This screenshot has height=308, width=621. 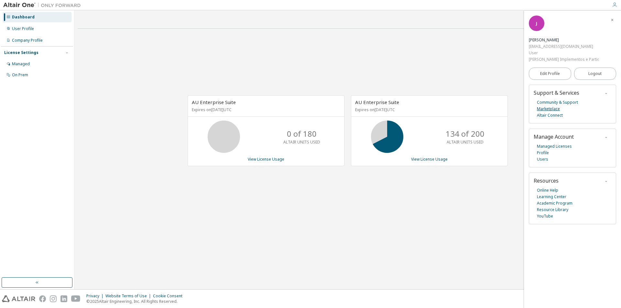 What do you see at coordinates (545, 216) in the screenshot?
I see `a: YouTube` at bounding box center [545, 216].